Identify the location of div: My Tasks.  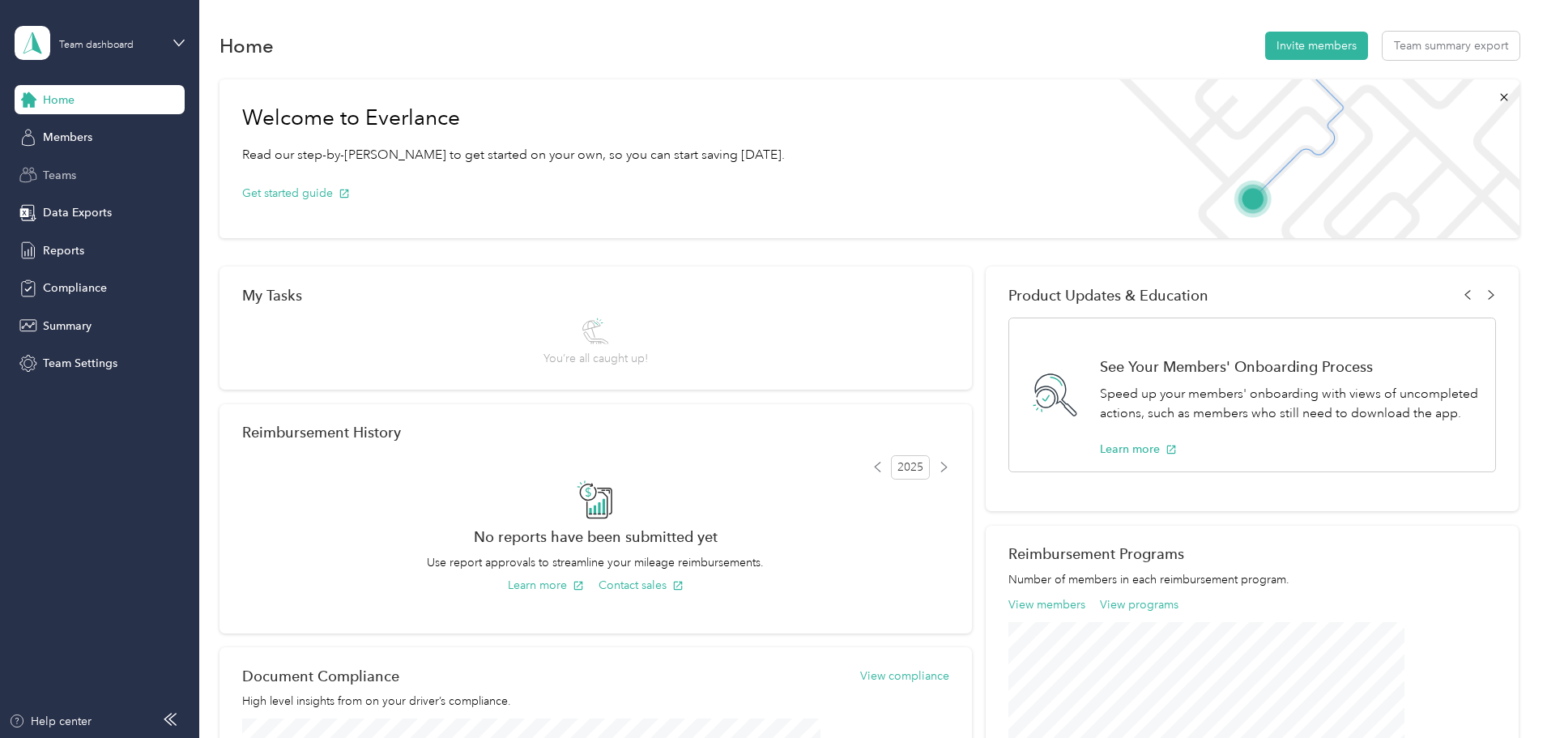
(595, 295).